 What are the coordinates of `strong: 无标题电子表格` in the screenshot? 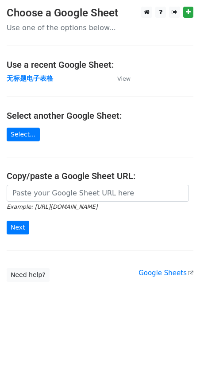 It's located at (30, 78).